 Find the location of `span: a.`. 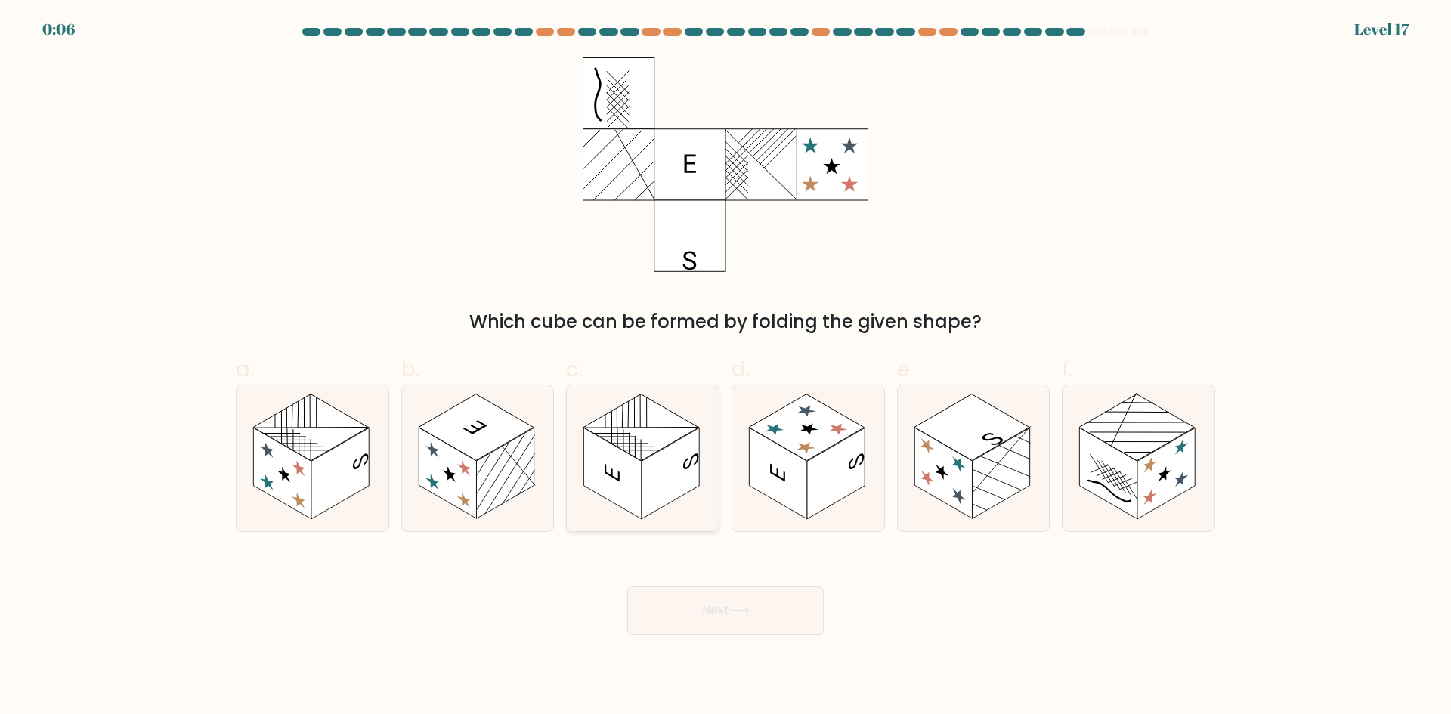

span: a. is located at coordinates (245, 369).